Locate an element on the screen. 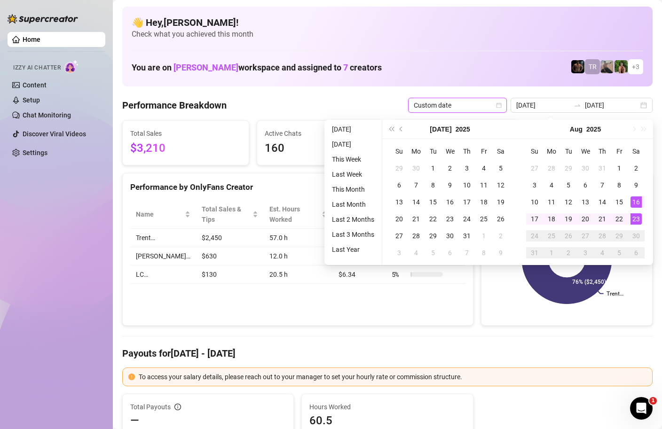  td: 2025-07-22 is located at coordinates (433, 219).